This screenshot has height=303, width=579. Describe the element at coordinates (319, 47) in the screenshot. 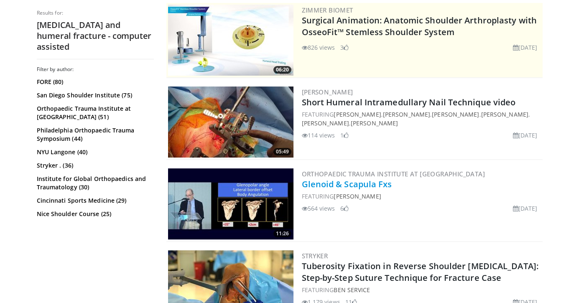

I see `li: 826 views` at that location.